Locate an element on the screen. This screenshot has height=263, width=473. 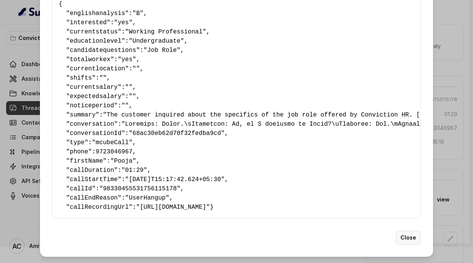
button: Close is located at coordinates (408, 237).